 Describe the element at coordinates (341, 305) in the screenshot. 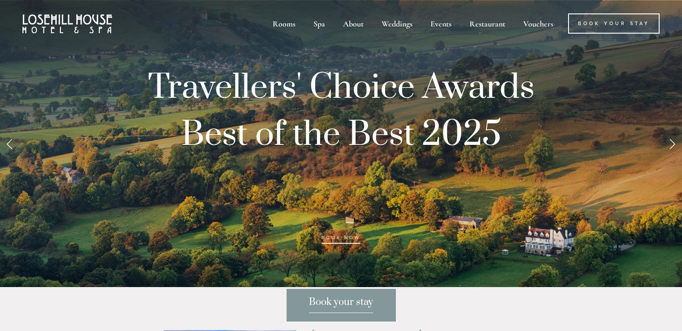

I see `a: Book your stay` at that location.